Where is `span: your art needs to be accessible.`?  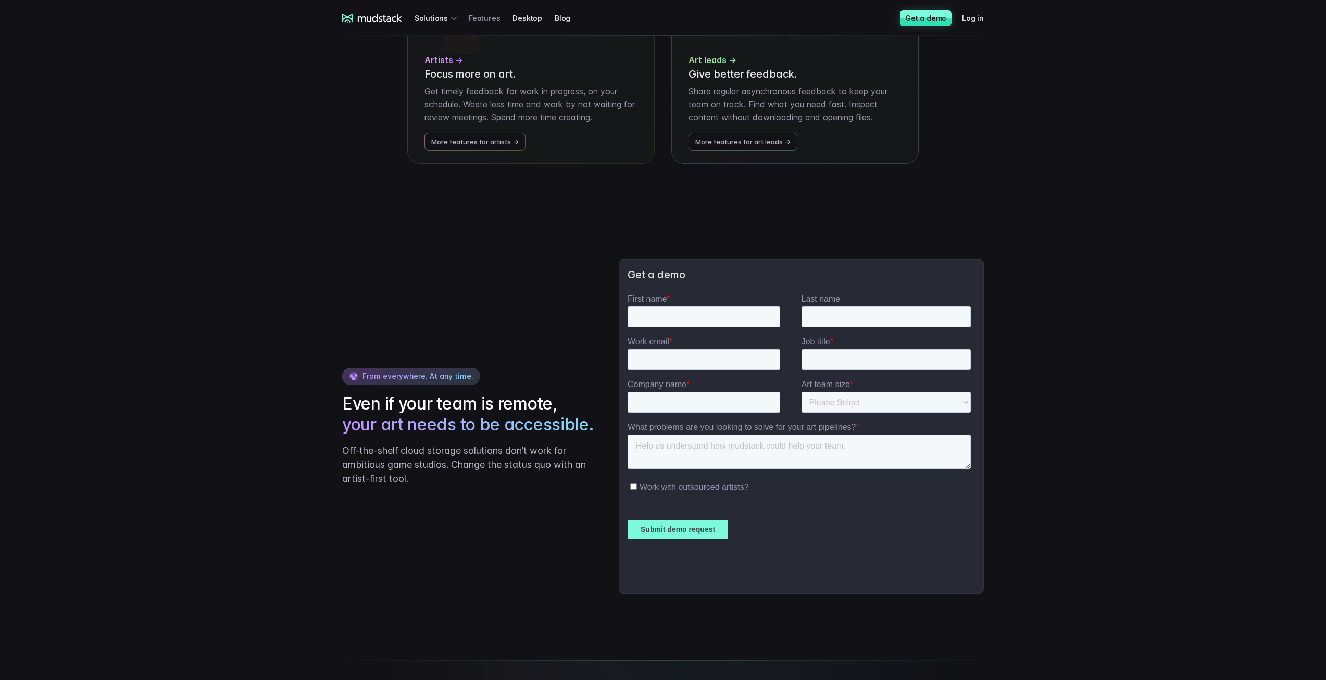
span: your art needs to be accessible. is located at coordinates (468, 425).